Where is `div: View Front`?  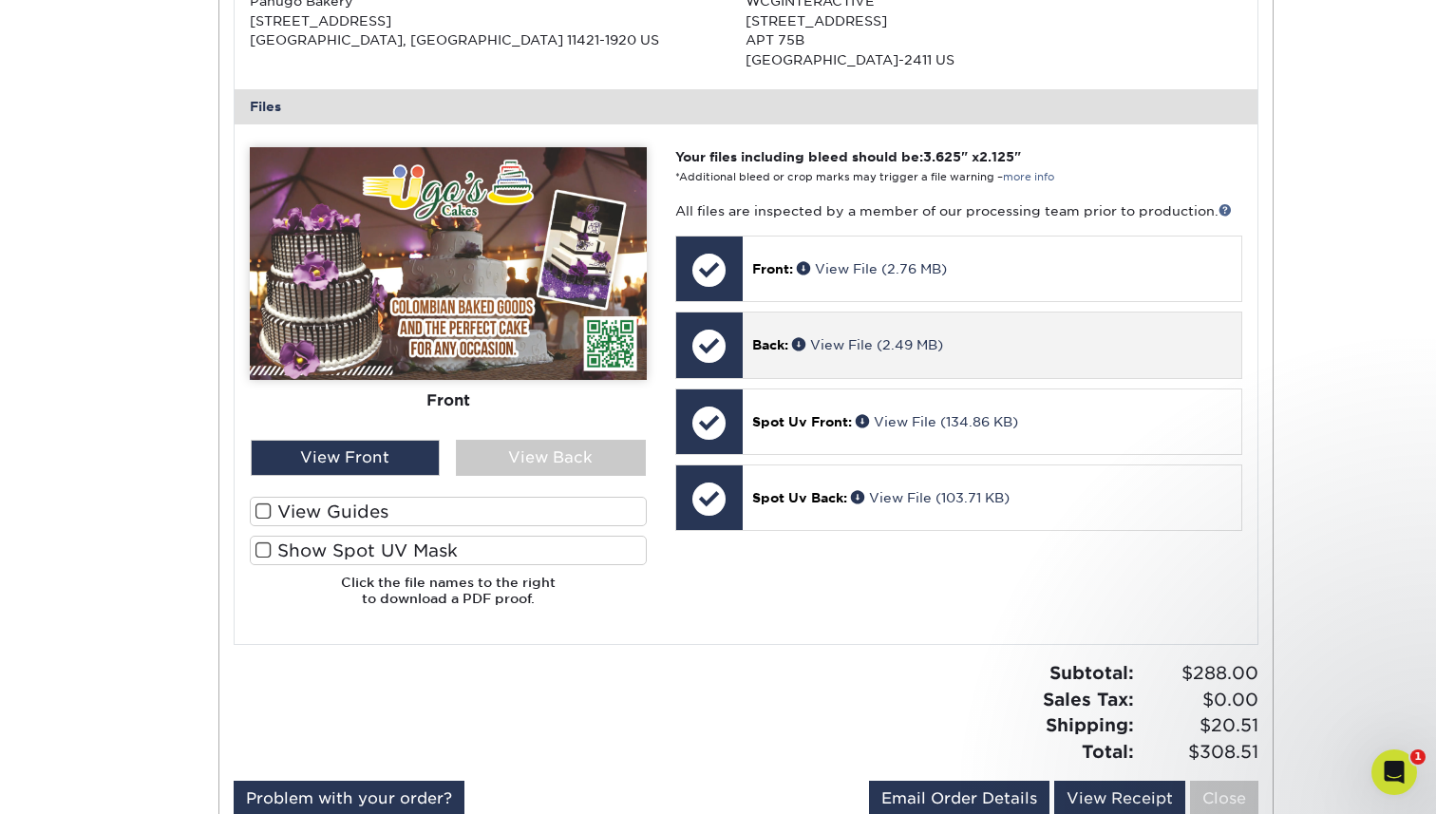
div: View Front is located at coordinates (346, 458).